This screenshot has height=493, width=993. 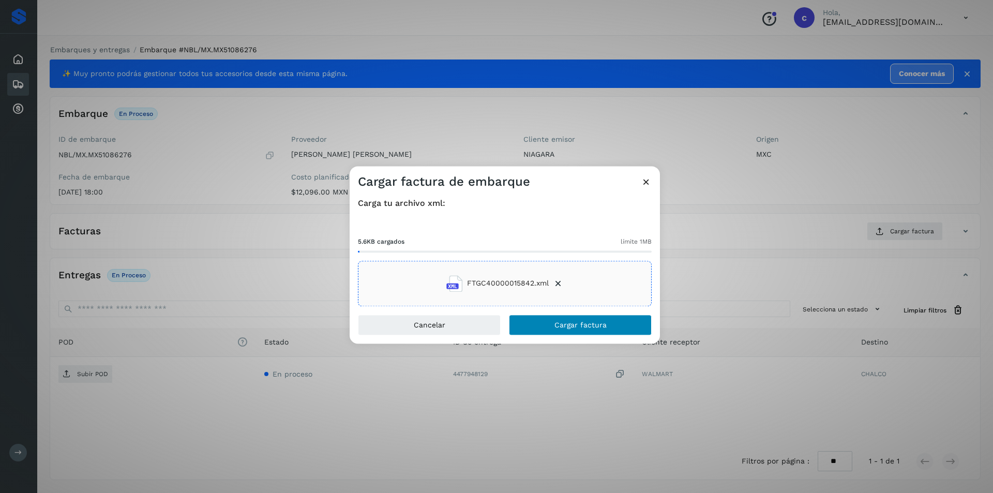 What do you see at coordinates (381, 242) in the screenshot?
I see `span: 5.6KB cargados` at bounding box center [381, 242].